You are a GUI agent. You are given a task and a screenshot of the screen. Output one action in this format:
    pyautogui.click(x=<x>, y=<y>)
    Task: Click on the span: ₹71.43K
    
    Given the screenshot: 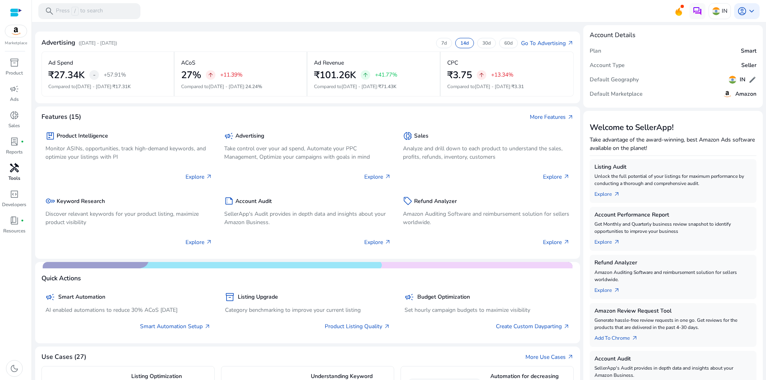 What is the action you would take?
    pyautogui.click(x=388, y=87)
    